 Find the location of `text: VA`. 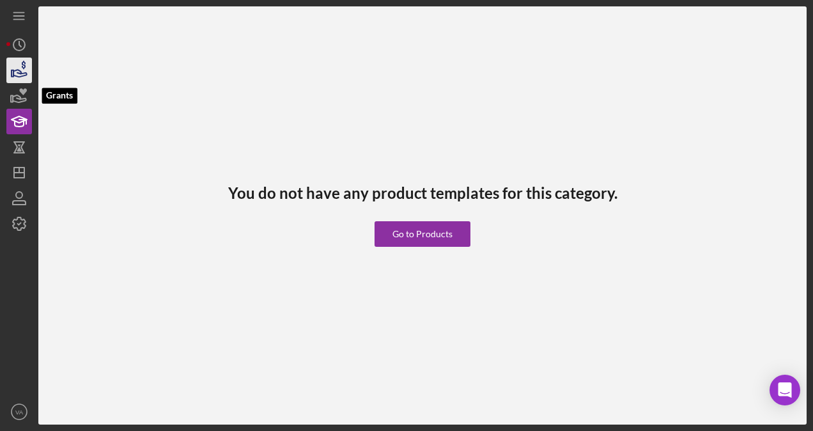

text: VA is located at coordinates (19, 412).